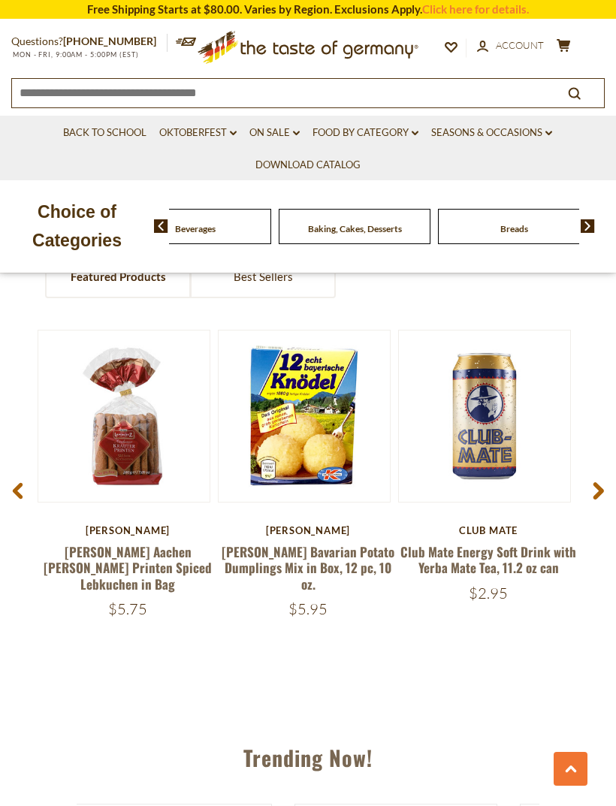 The width and height of the screenshot is (616, 806). Describe the element at coordinates (263, 276) in the screenshot. I see `a: Best Sellers` at that location.